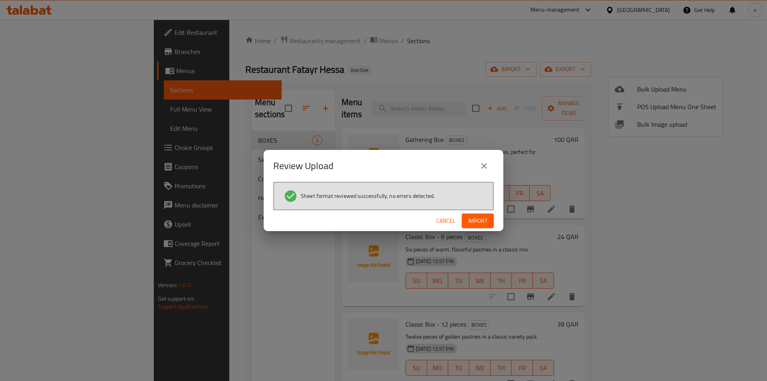 This screenshot has height=381, width=767. What do you see at coordinates (478, 220) in the screenshot?
I see `button: Import` at bounding box center [478, 220].